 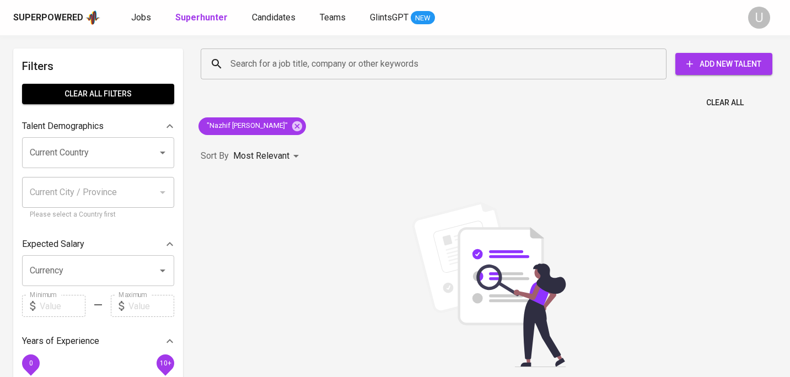 I want to click on p: Please select a Country first, so click(x=98, y=215).